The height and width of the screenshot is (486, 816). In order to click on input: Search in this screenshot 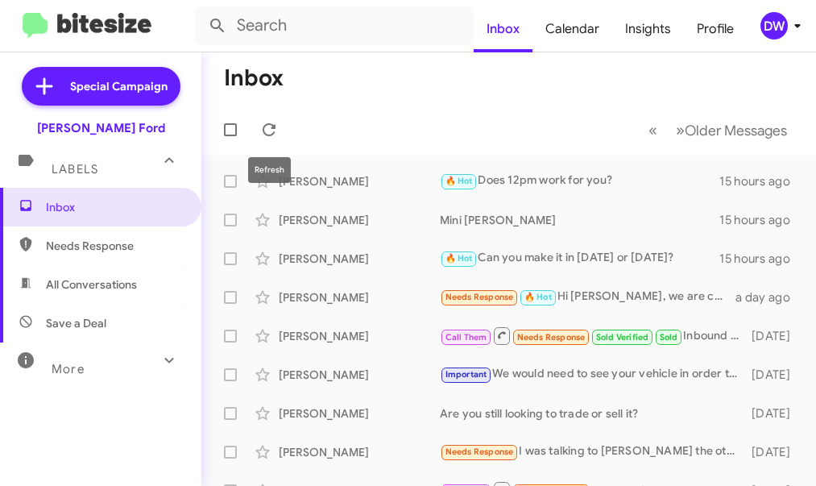, I will do `click(334, 26)`.